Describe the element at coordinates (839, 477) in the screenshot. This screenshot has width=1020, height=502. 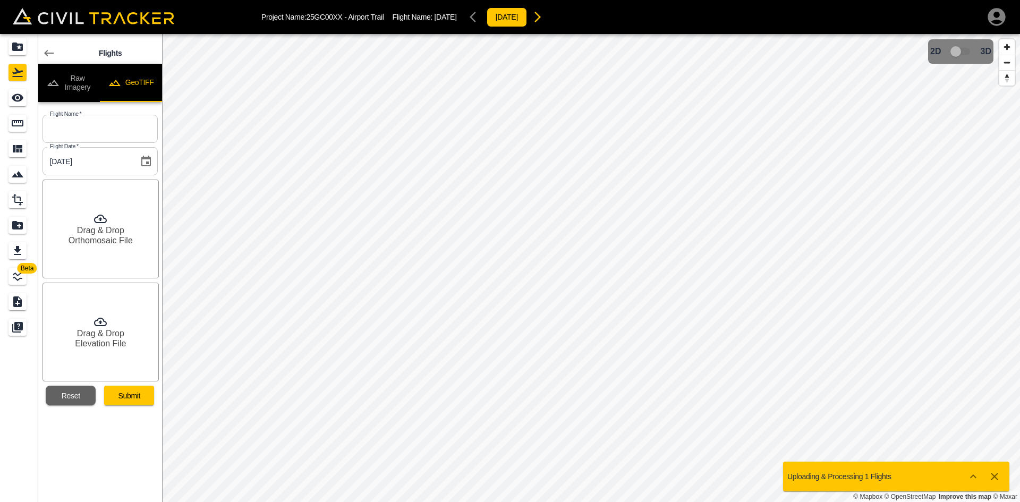
I see `p: Uploading & Processing 1 Flights` at that location.